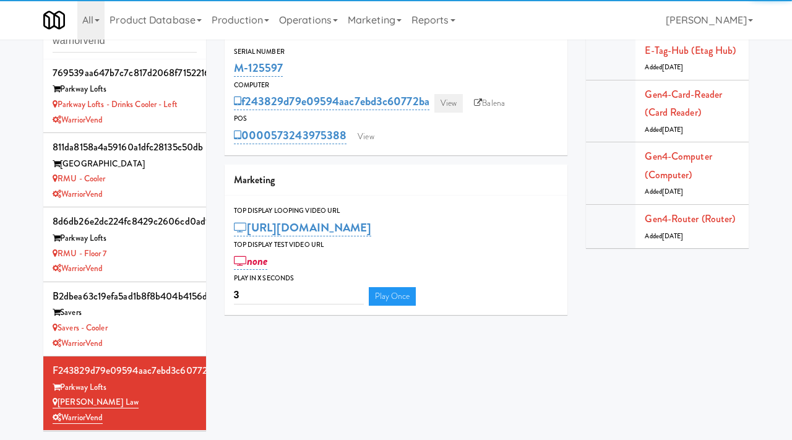  Describe the element at coordinates (79, 178) in the screenshot. I see `a: RMU - Cooler` at that location.